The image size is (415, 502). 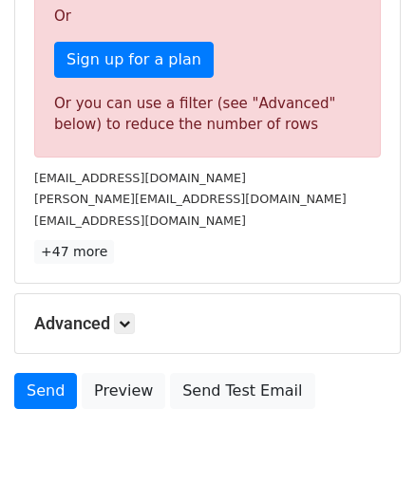 What do you see at coordinates (46, 391) in the screenshot?
I see `a: Send` at bounding box center [46, 391].